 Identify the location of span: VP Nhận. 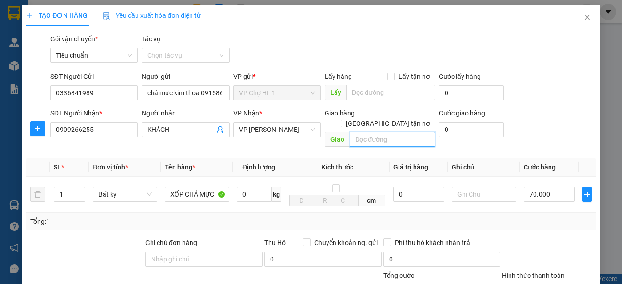
(246, 113).